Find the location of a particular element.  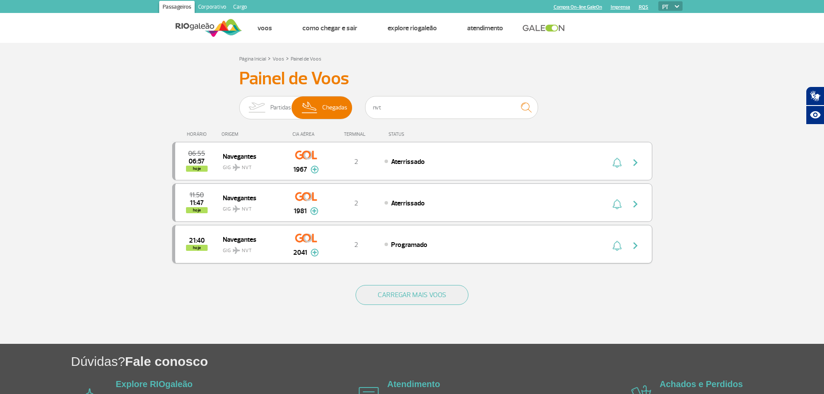

span: 2025-08-26 11:47:00 is located at coordinates (197, 203).